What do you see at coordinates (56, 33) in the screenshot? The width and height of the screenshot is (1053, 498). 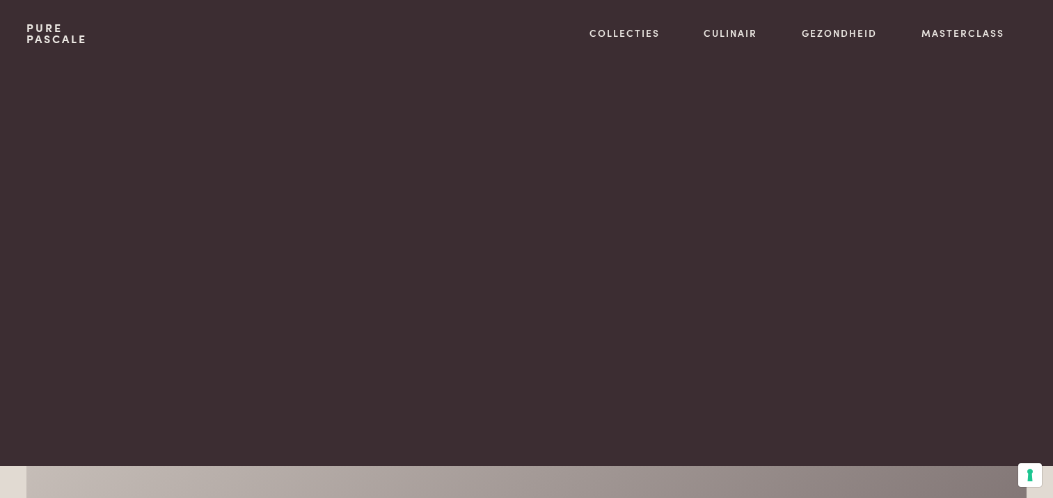 I see `a: PurePascale` at bounding box center [56, 33].